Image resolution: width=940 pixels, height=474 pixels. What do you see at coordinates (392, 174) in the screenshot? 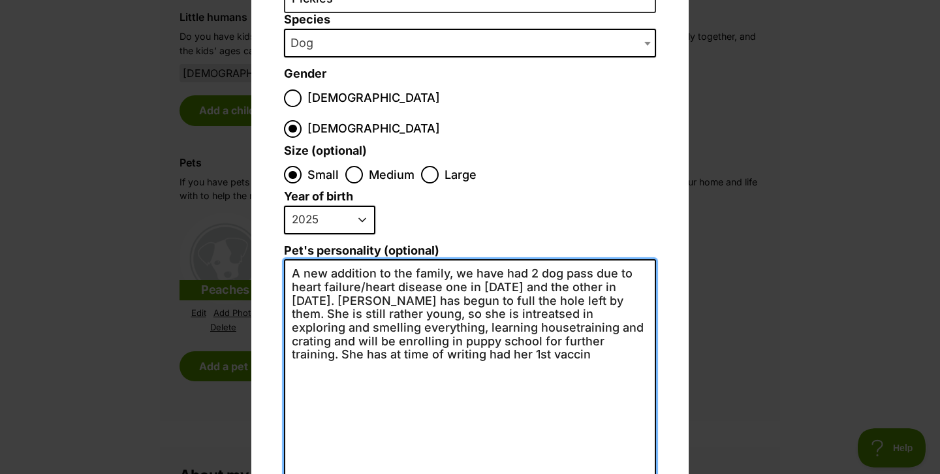
I see `span: Medium` at bounding box center [392, 174].